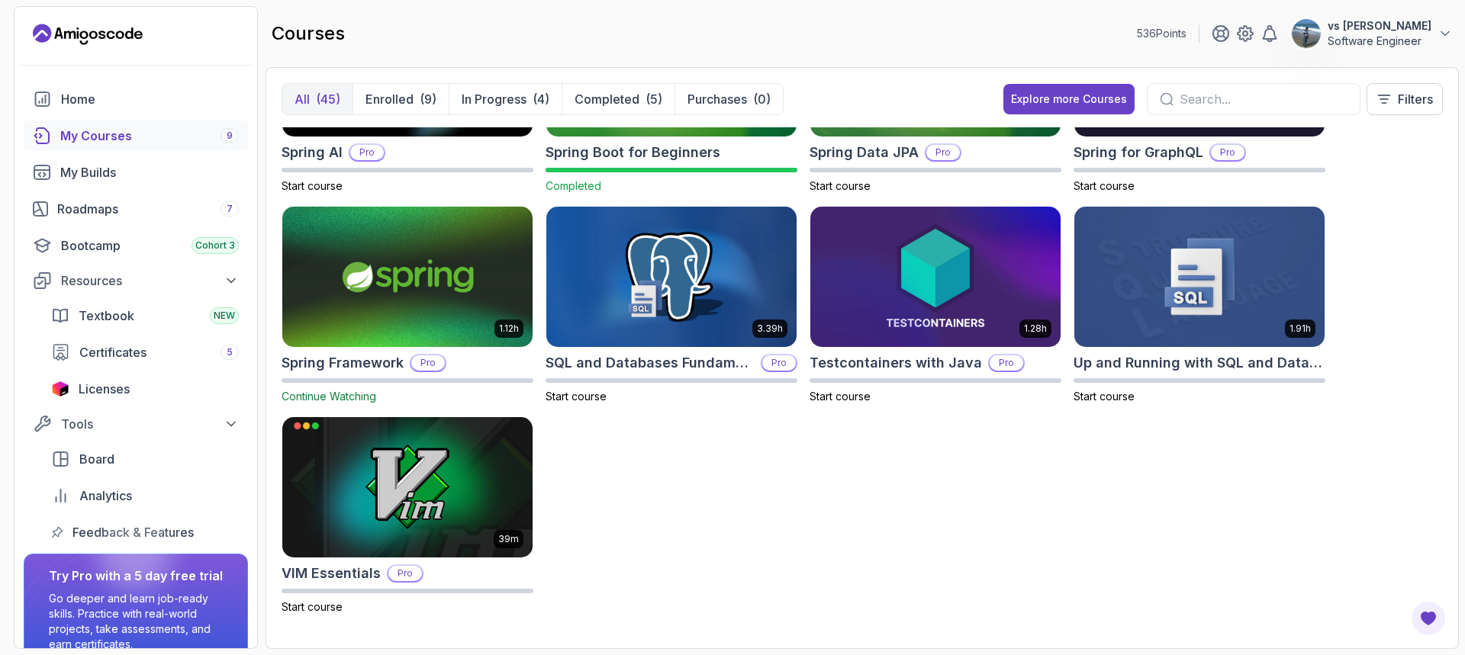  What do you see at coordinates (1200, 277) in the screenshot?
I see `img: Up and Running with SQL and Databases card` at bounding box center [1200, 277].